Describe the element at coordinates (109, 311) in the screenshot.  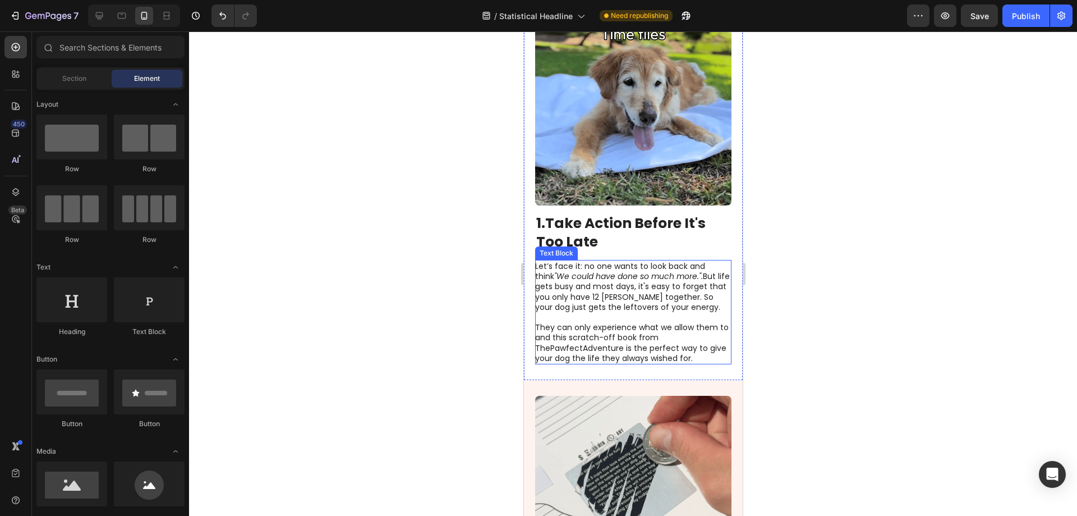
I see `p: They can only experience what we allow them to and this scratch-off book from ThePawfectAdventure...` at that location.